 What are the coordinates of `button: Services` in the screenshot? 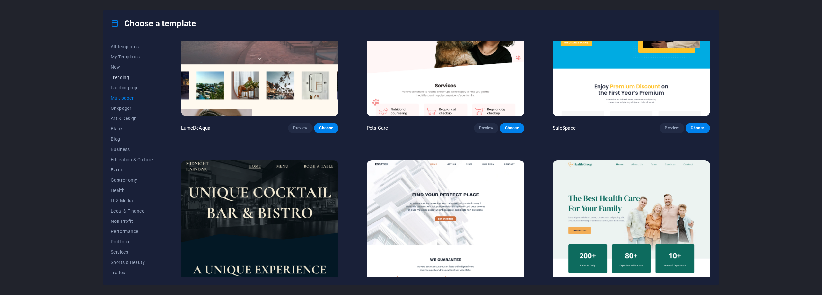 It's located at (132, 252).